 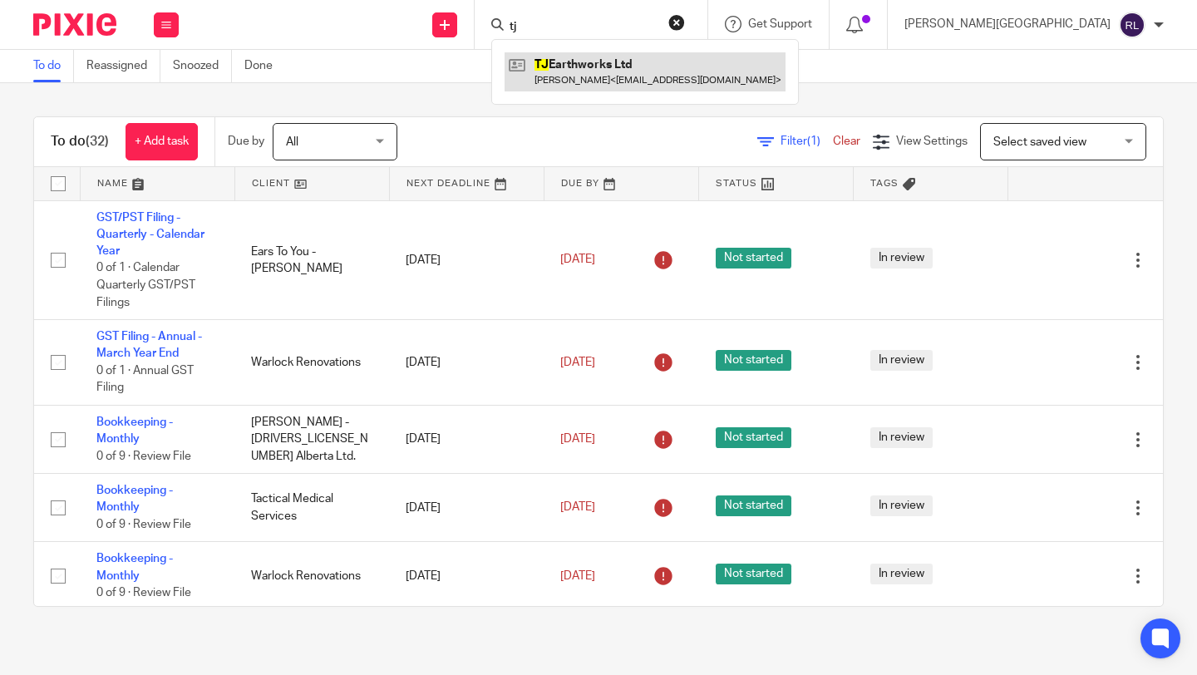 I want to click on span: Get Support, so click(x=780, y=24).